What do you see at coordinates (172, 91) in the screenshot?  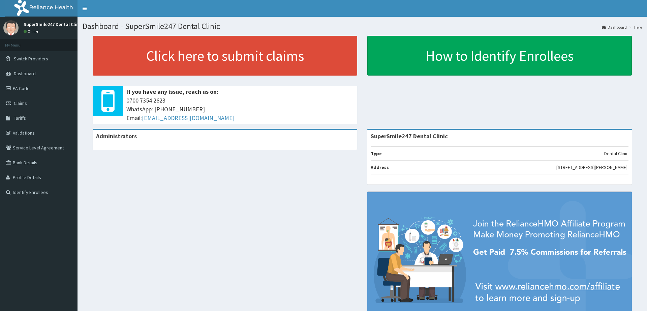 I see `b: If you have any issue, reach us on:` at bounding box center [172, 91].